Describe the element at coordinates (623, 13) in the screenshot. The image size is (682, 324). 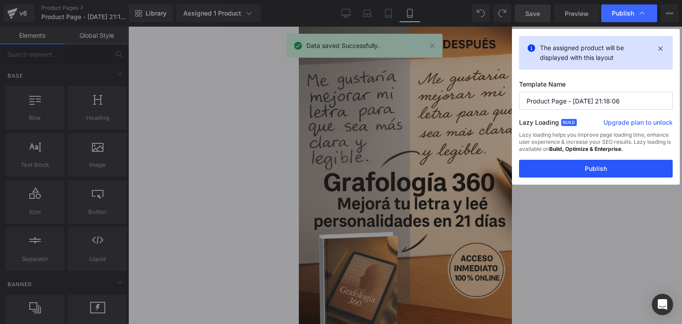
I see `span: Publish` at that location.